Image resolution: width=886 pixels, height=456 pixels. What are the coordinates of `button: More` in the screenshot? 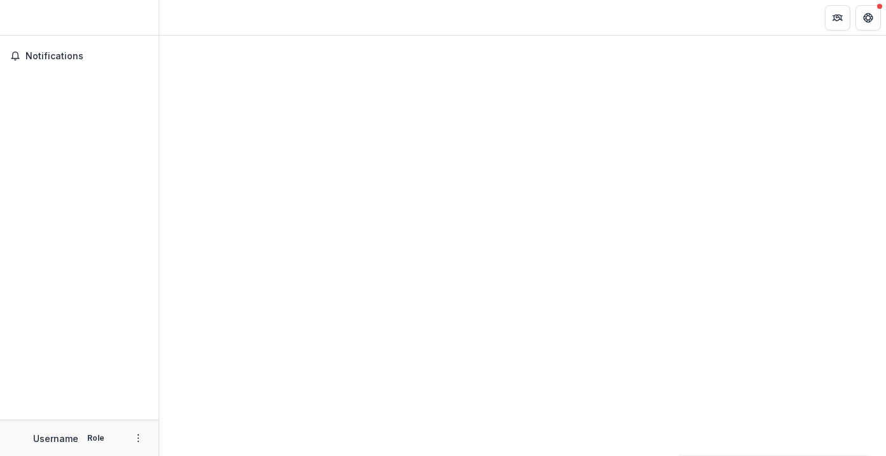 It's located at (138, 438).